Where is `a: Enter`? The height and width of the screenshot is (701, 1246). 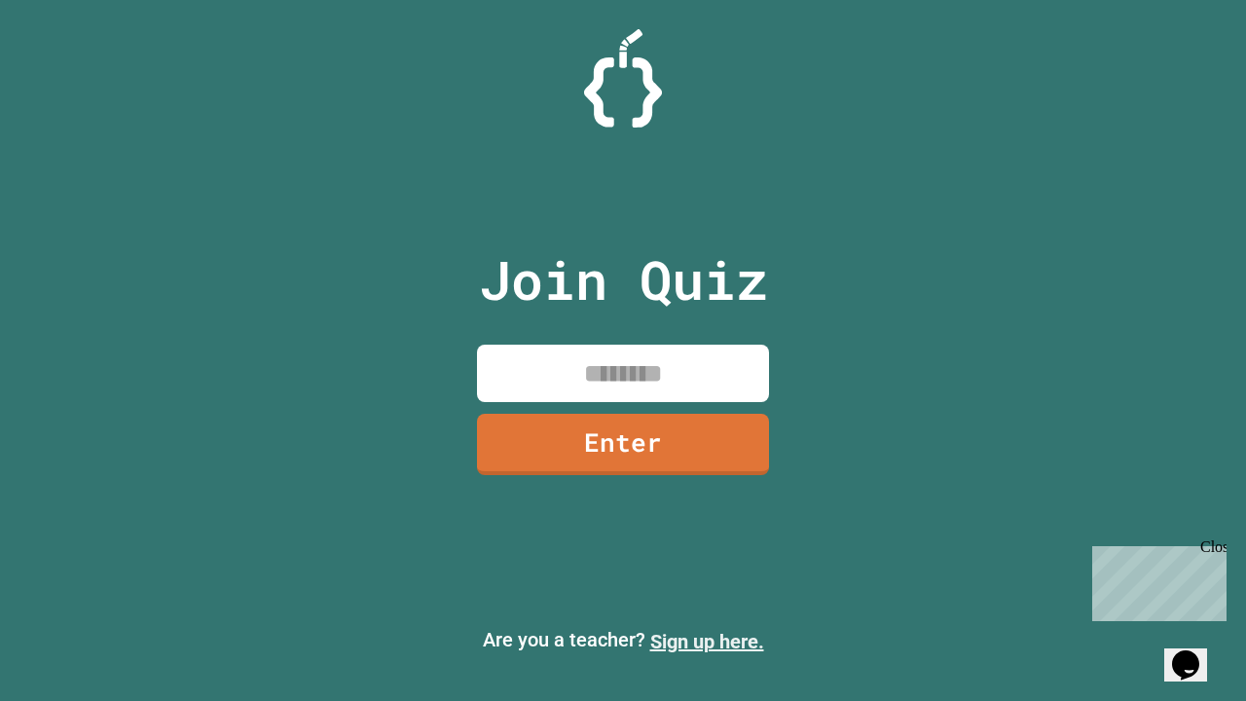 a: Enter is located at coordinates (623, 444).